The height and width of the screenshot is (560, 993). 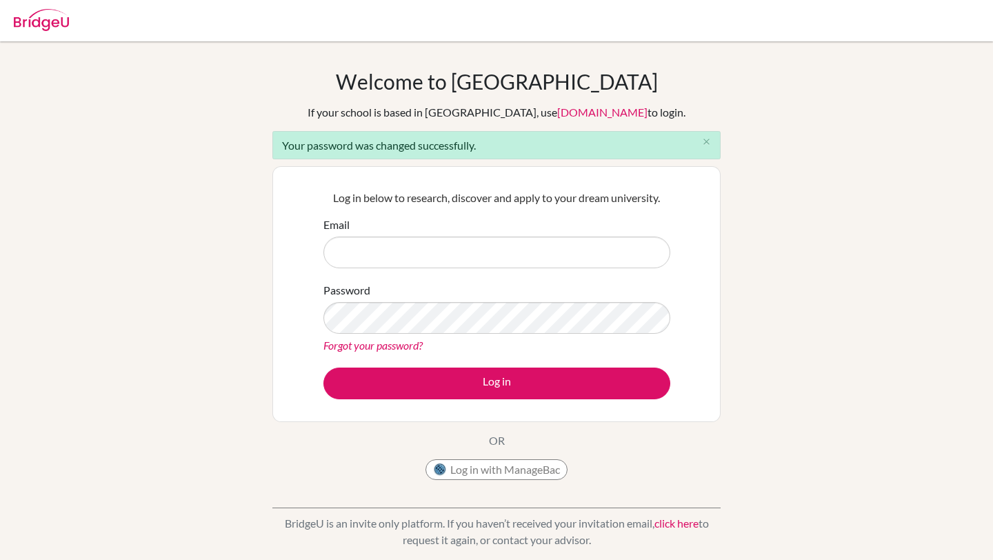 I want to click on img: Bridge-U, so click(x=41, y=20).